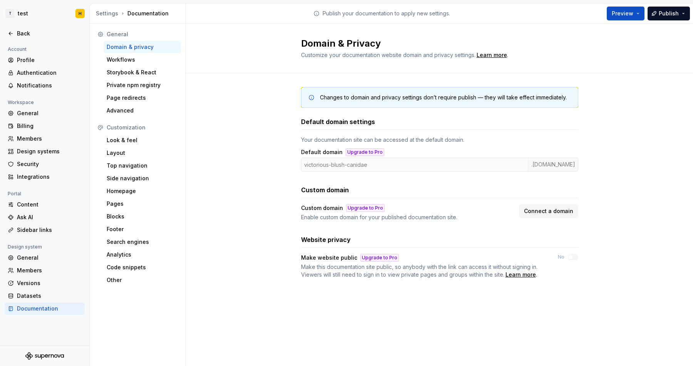 The width and height of the screenshot is (693, 366). Describe the element at coordinates (338, 122) in the screenshot. I see `h3: Default domain settings` at that location.